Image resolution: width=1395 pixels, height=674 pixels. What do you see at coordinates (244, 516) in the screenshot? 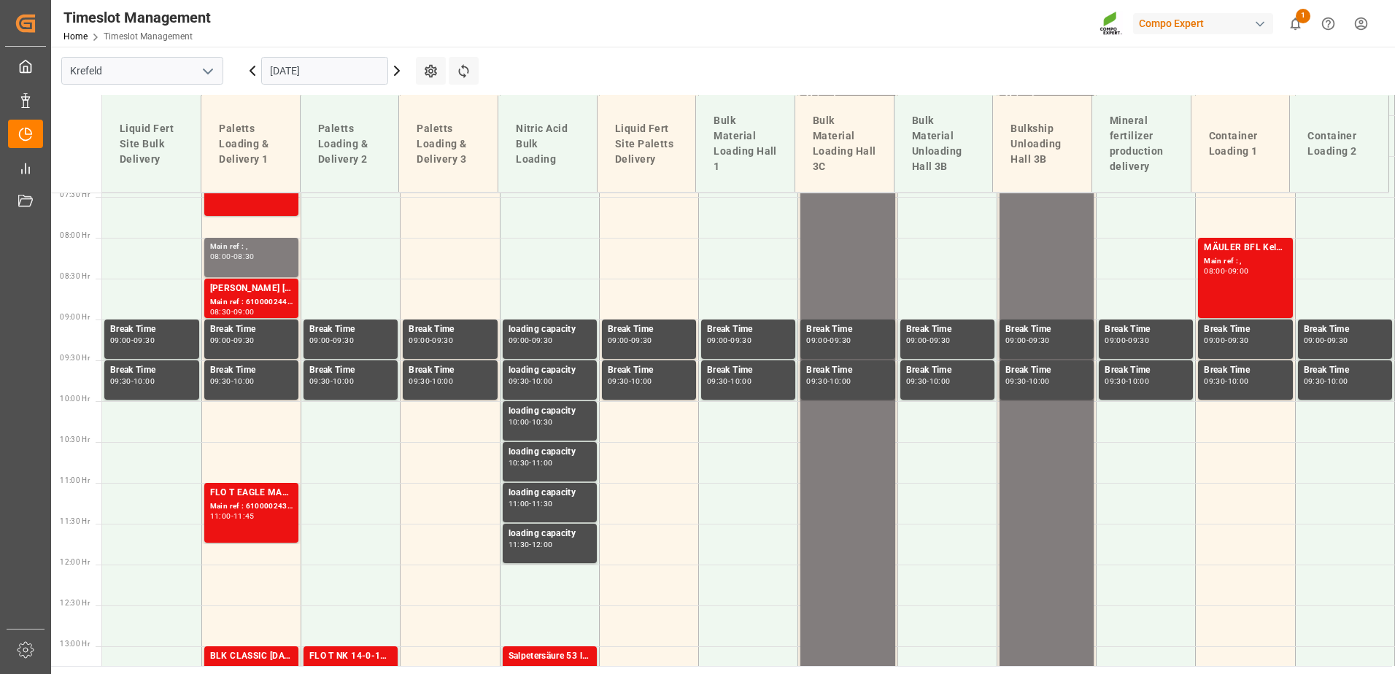
I see `div: 11:45` at bounding box center [244, 516].